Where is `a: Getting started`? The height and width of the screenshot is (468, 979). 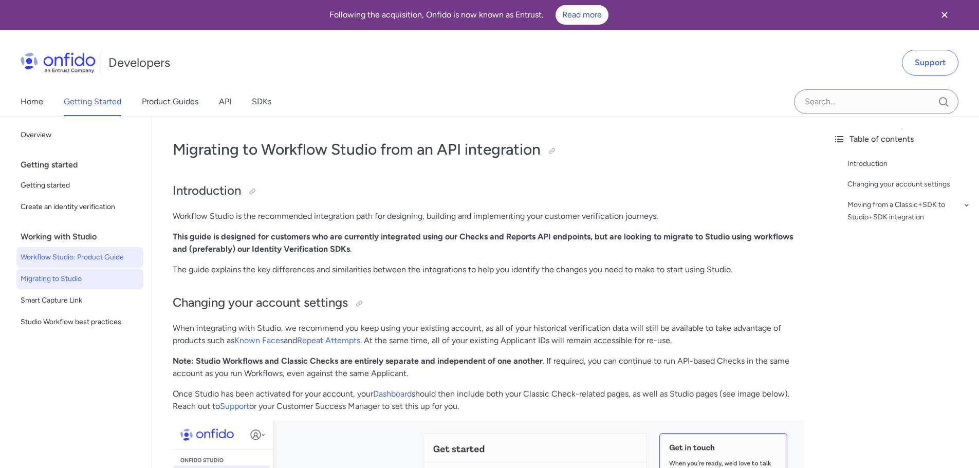 a: Getting started is located at coordinates (80, 186).